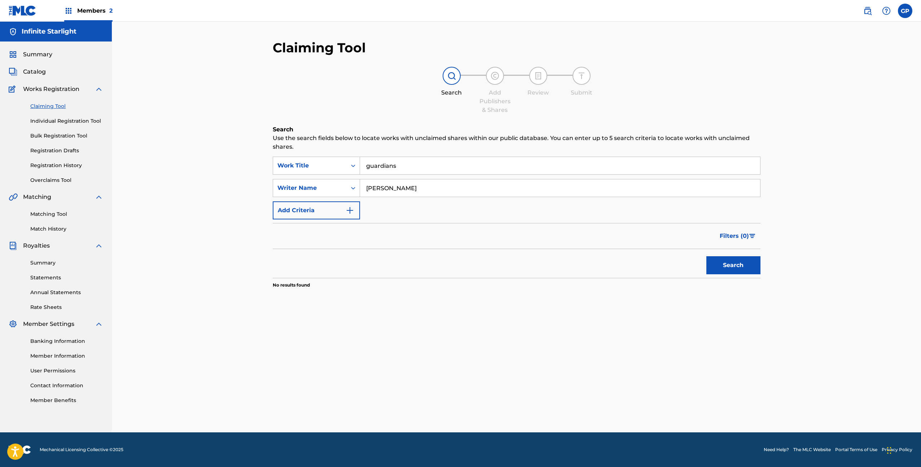  I want to click on a: Match History, so click(67, 229).